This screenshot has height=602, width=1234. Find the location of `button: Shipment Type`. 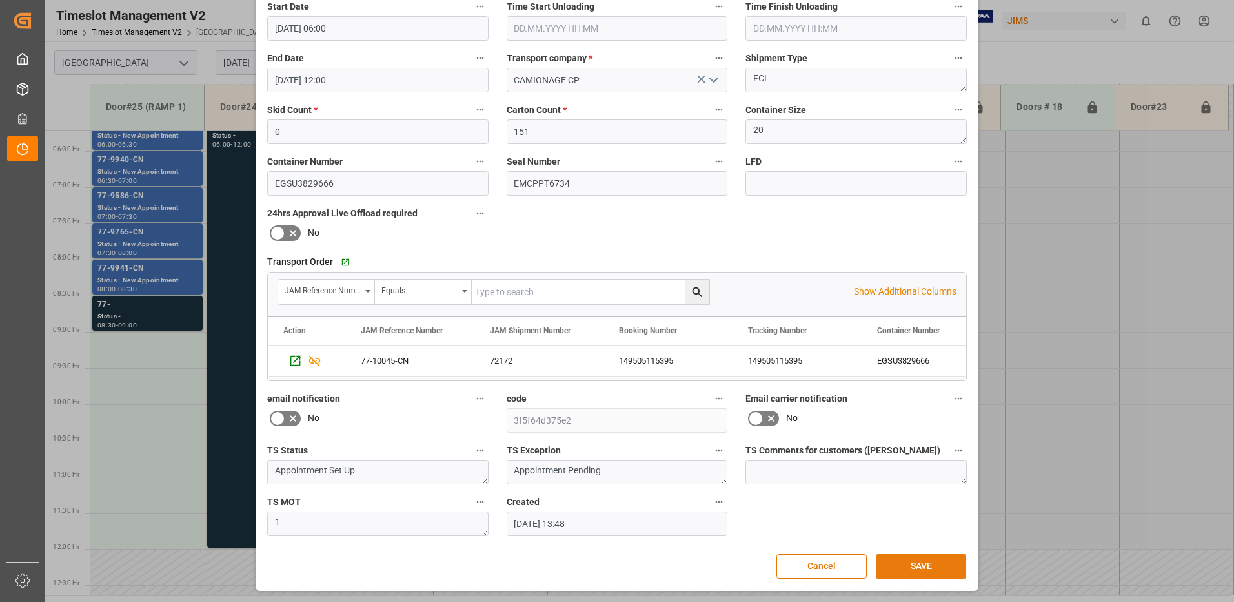

button: Shipment Type is located at coordinates (959, 58).